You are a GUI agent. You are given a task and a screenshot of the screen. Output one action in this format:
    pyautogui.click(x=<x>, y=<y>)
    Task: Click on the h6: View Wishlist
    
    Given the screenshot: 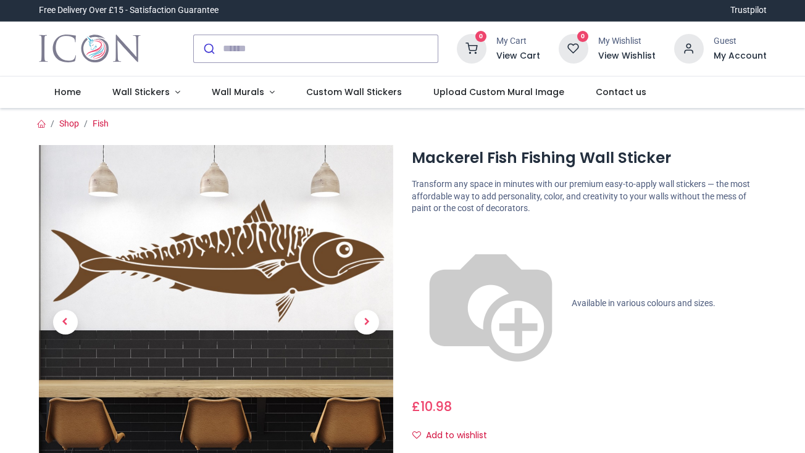 What is the action you would take?
    pyautogui.click(x=627, y=56)
    